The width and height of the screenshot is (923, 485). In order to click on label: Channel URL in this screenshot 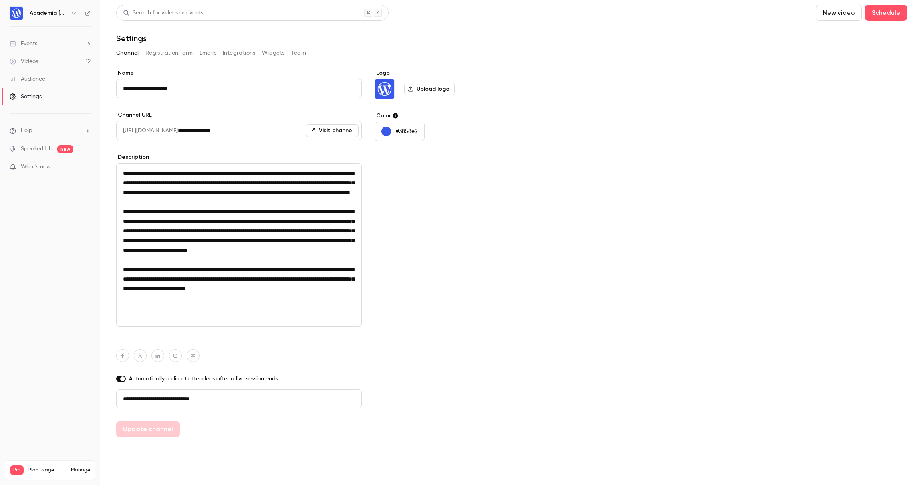, I will do `click(239, 115)`.